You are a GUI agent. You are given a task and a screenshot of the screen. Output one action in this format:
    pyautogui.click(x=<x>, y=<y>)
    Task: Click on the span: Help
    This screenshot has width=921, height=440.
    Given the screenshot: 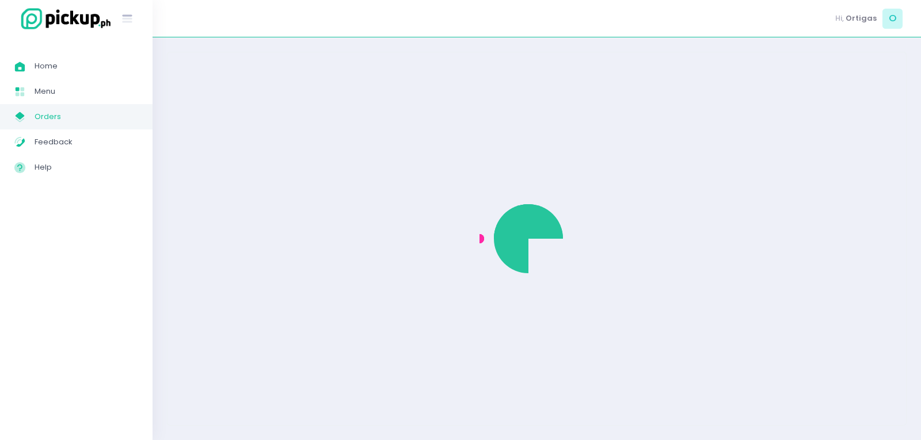 What is the action you would take?
    pyautogui.click(x=86, y=167)
    